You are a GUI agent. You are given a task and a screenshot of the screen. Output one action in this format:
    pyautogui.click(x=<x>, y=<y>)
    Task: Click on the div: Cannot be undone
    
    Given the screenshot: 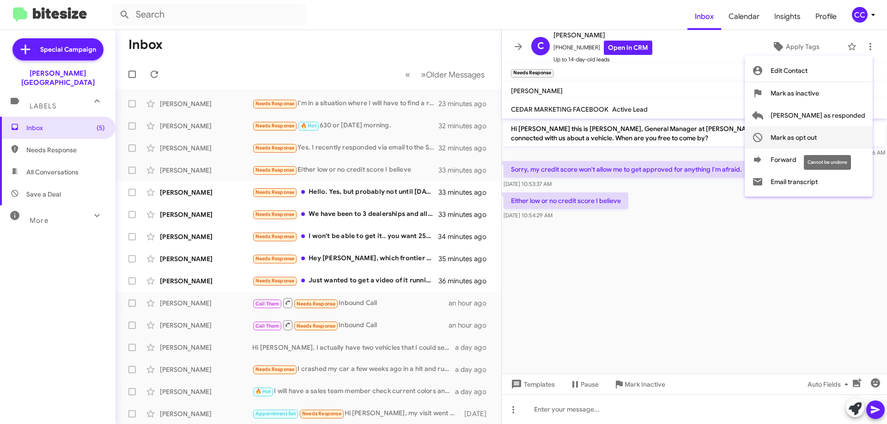 What is the action you would take?
    pyautogui.click(x=827, y=163)
    